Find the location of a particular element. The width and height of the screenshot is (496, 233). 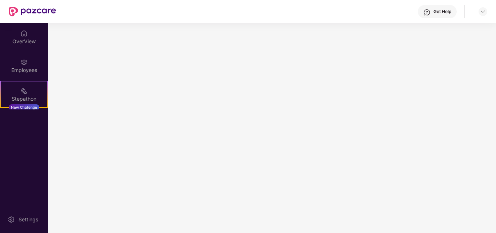

div: New Challenge is located at coordinates (24, 107).